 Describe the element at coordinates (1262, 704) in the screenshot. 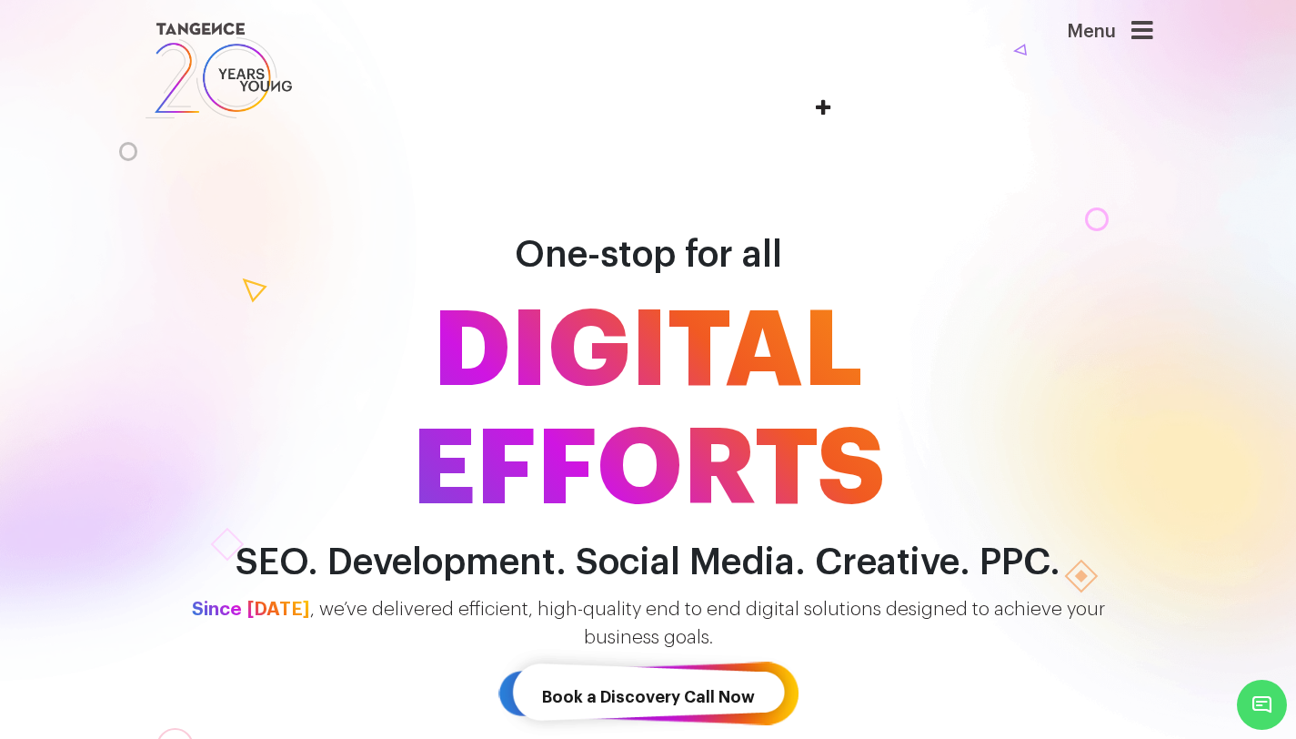

I see `span: Chat Widget` at that location.